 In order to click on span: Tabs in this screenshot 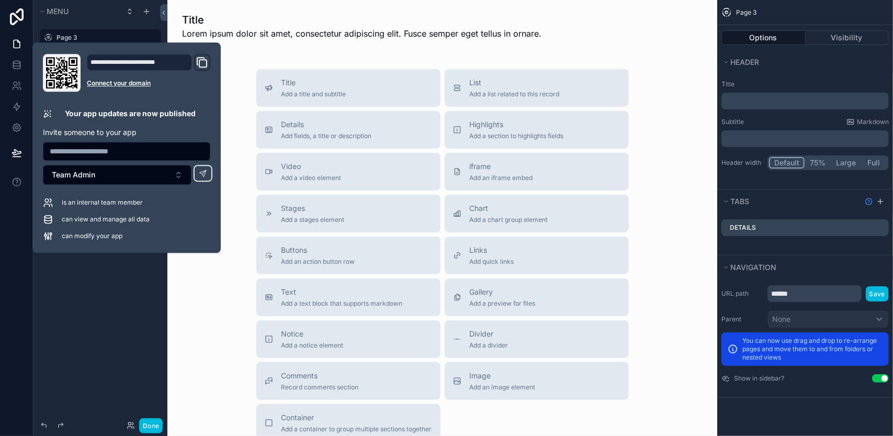, I will do `click(740, 201)`.